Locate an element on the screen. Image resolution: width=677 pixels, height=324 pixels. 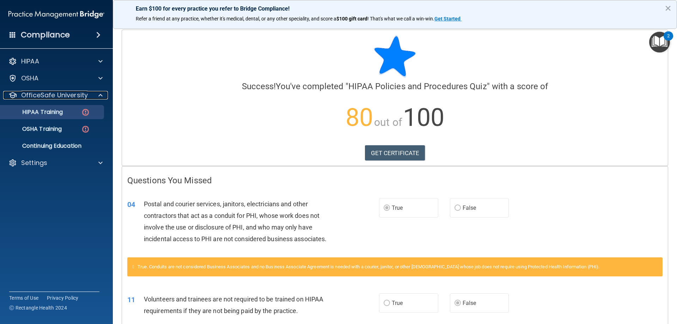
a: Terms of Use is located at coordinates (24, 298).